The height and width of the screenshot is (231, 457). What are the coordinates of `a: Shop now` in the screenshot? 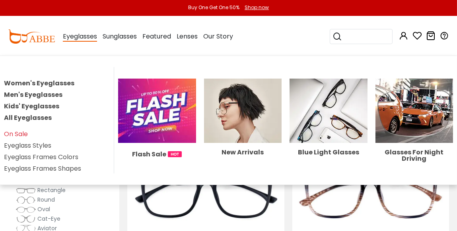 It's located at (254, 7).